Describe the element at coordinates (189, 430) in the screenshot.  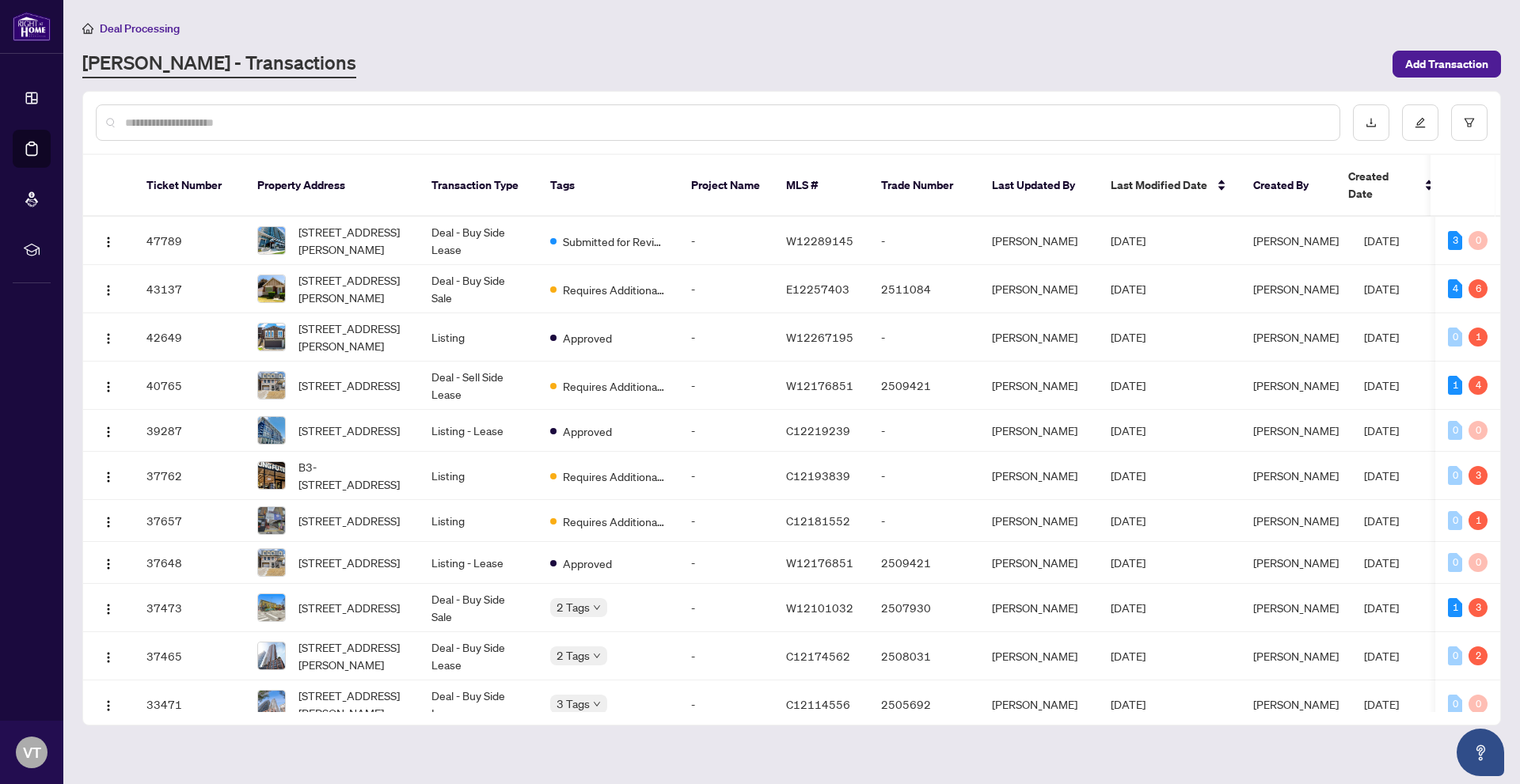
I see `td: 39287` at that location.